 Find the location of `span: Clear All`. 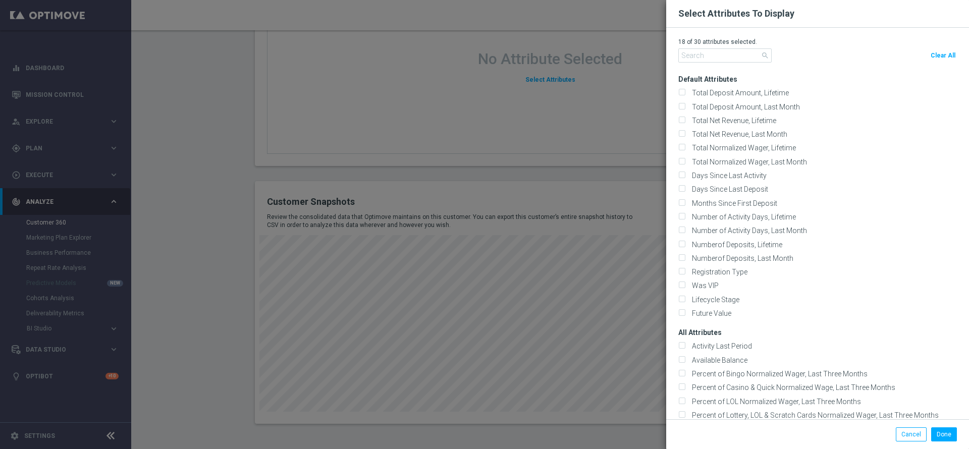

span: Clear All is located at coordinates (943, 56).